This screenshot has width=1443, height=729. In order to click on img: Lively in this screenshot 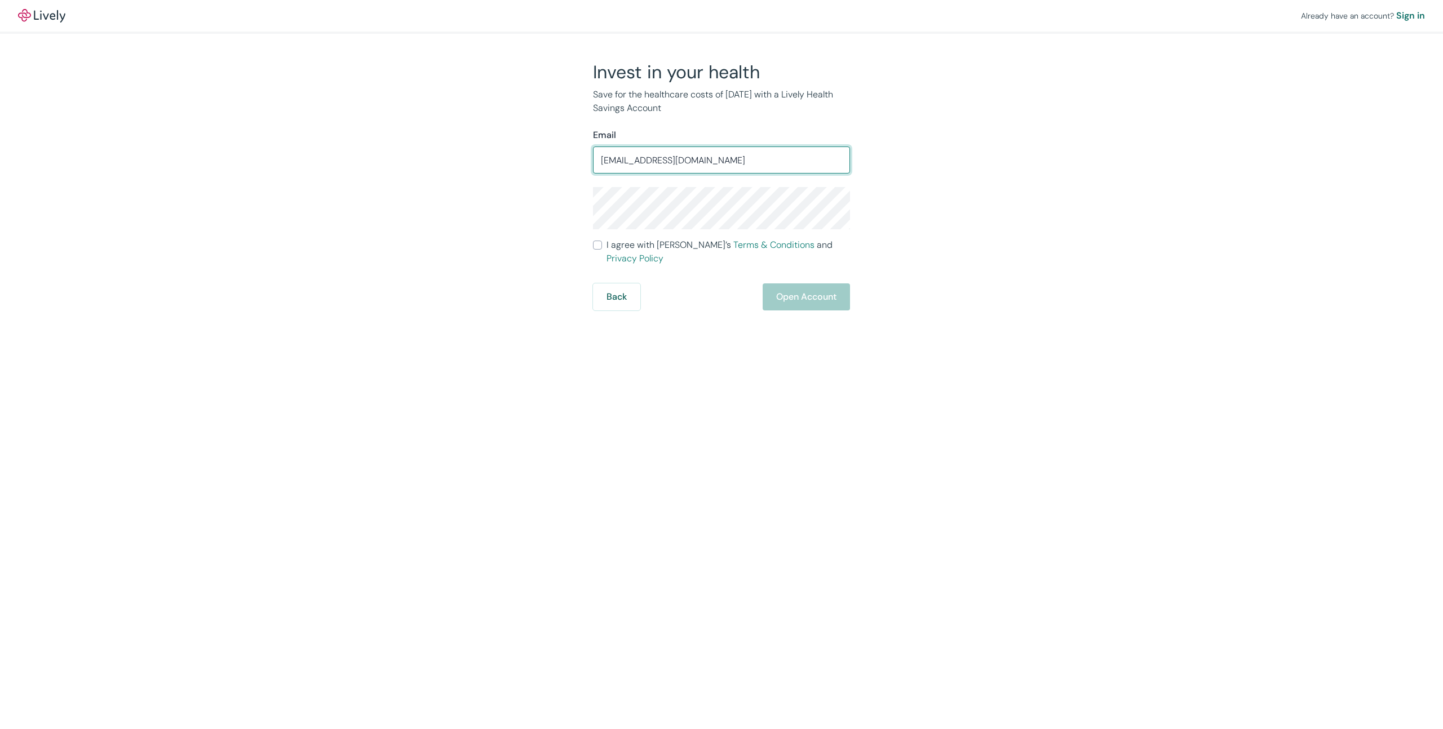, I will do `click(42, 16)`.